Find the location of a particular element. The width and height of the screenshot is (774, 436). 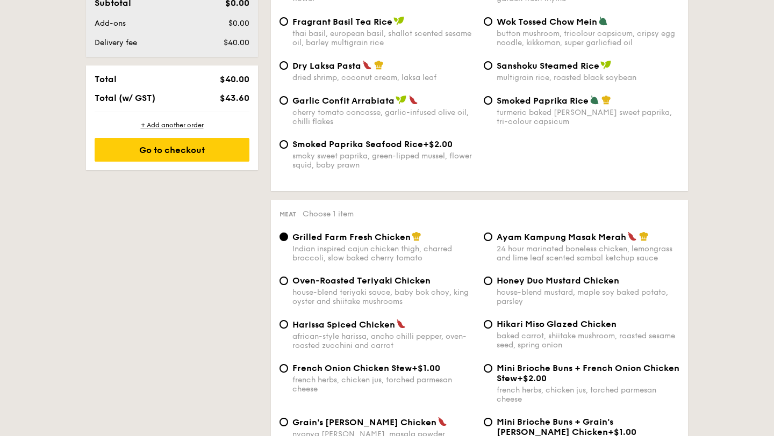

span: Hikari Miso Glazed Chicken is located at coordinates (556, 324).